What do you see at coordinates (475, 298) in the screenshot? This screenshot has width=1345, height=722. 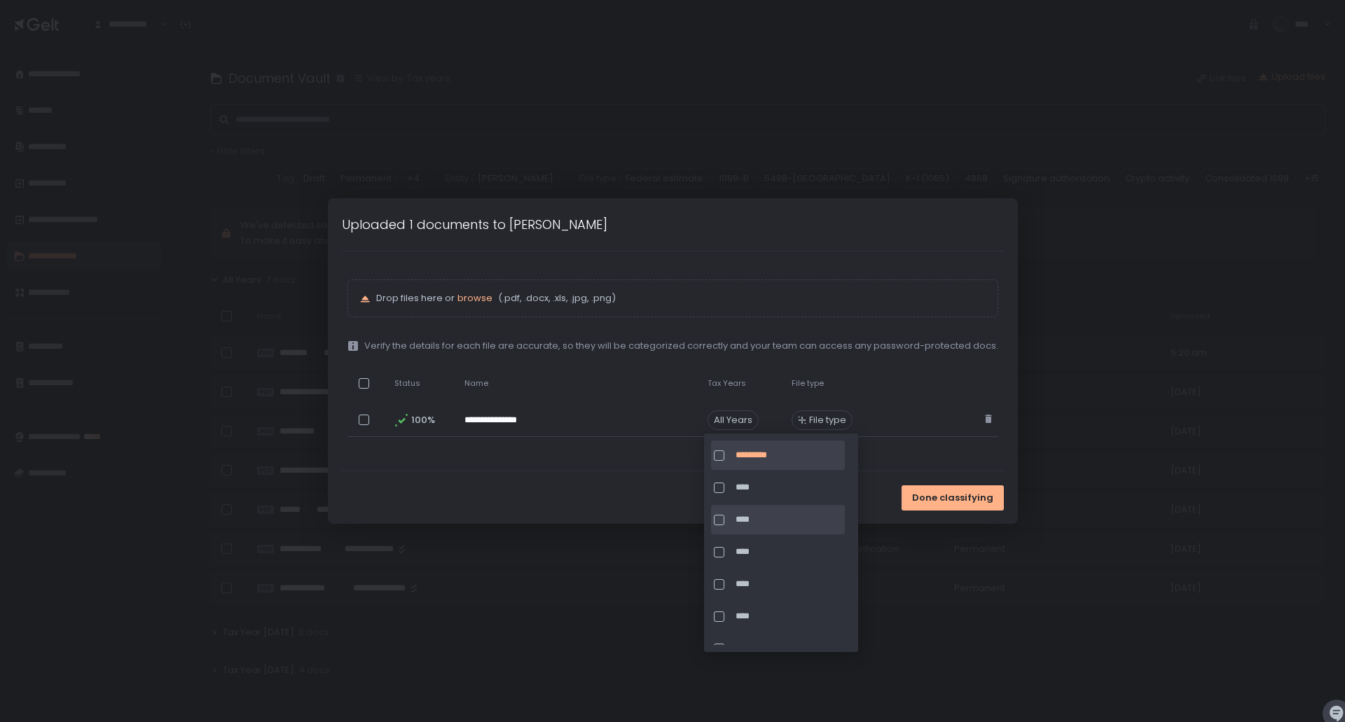 I see `span: browse` at bounding box center [475, 298].